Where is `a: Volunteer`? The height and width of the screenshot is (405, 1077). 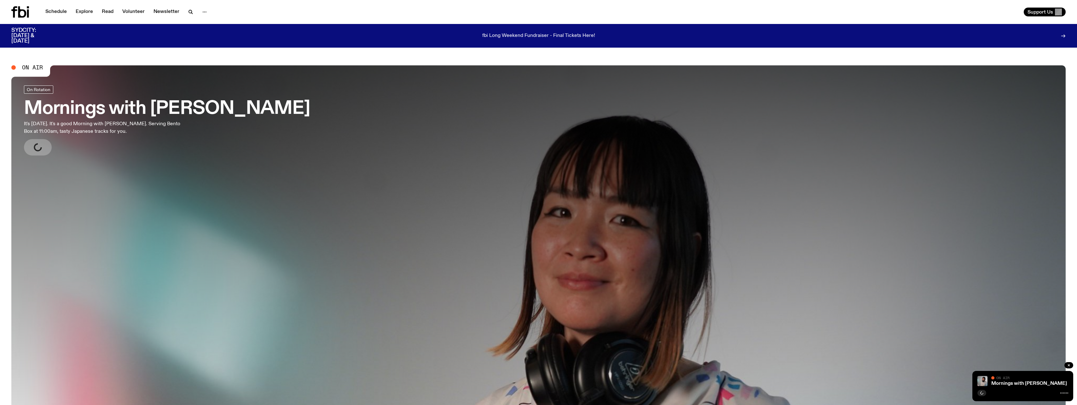
a: Volunteer is located at coordinates (133, 12).